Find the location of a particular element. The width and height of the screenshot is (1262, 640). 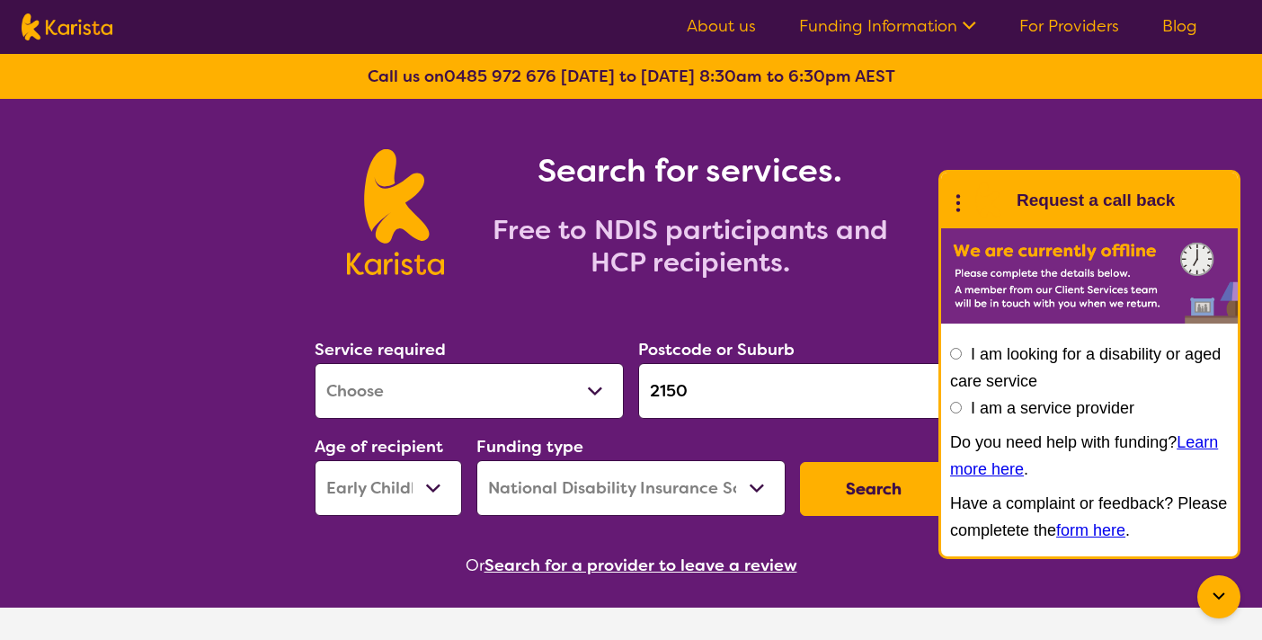

h1: Search for services. is located at coordinates (690, 171).